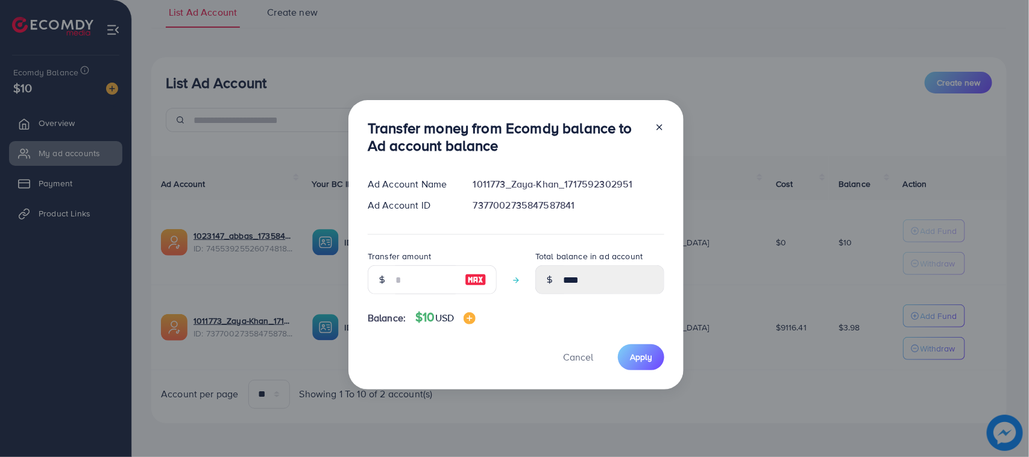  I want to click on span: Balance:, so click(386, 318).